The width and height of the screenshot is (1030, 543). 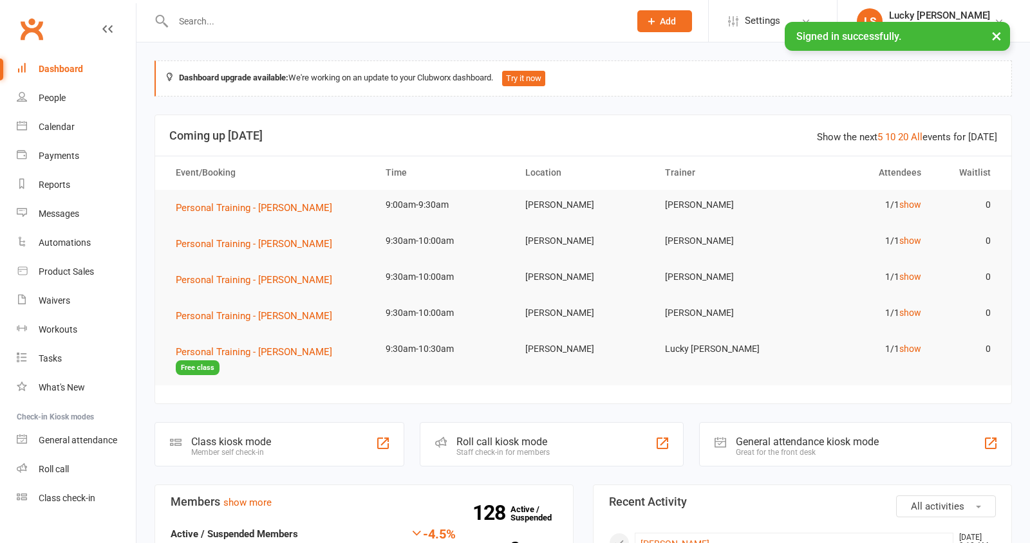 I want to click on a: Clubworx, so click(x=32, y=29).